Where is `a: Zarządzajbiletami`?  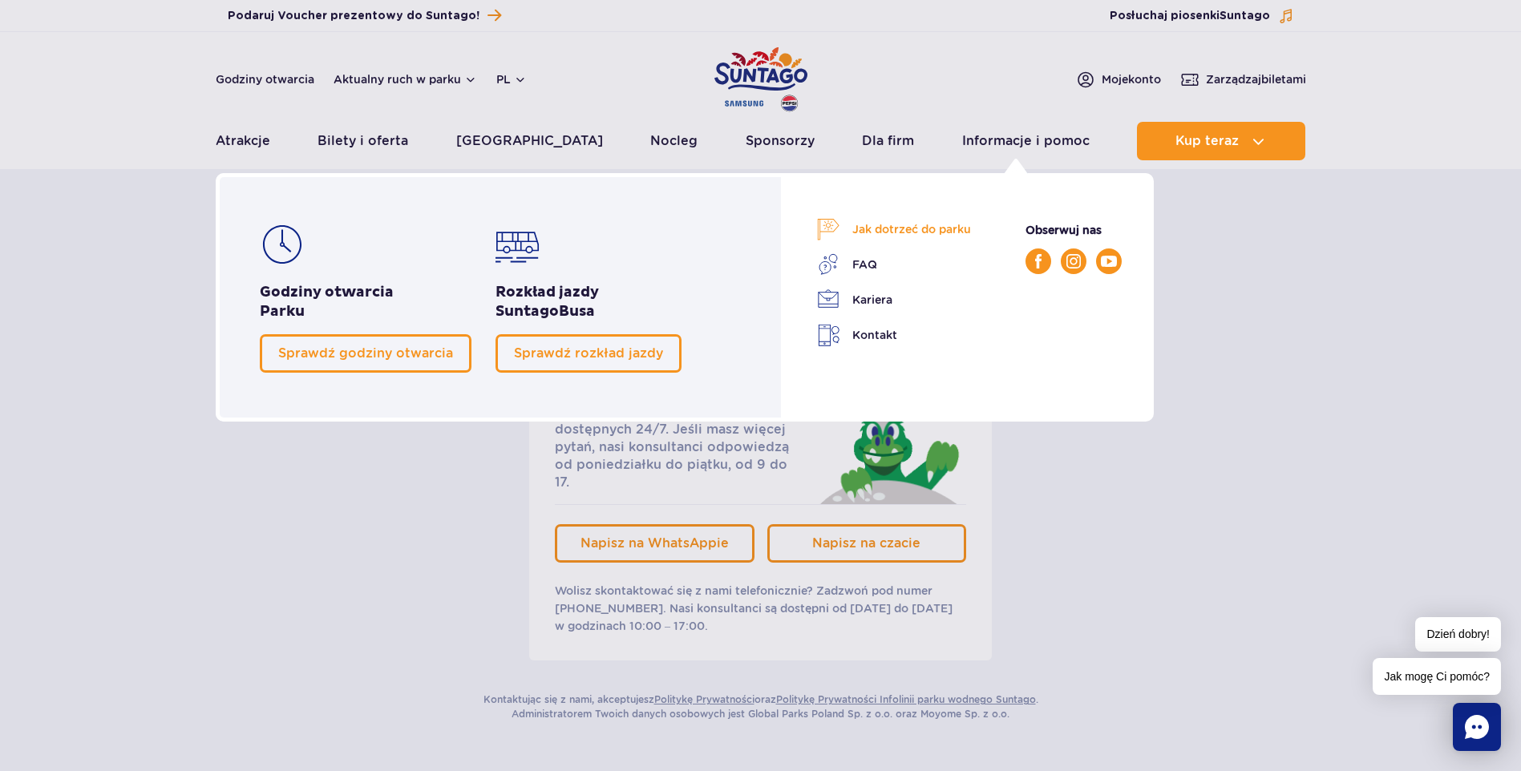
a: Zarządzajbiletami is located at coordinates (1242, 79).